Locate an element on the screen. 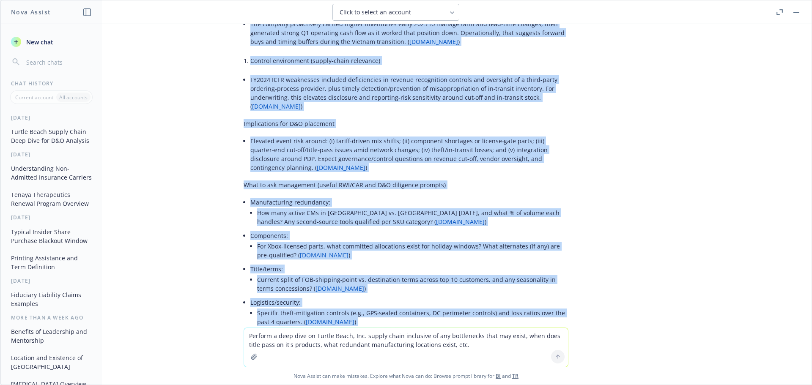 This screenshot has width=812, height=385. li: Specific theft‑mitigation controls (e.g., GPS‑sealed containers, DC perimeter controls) and loss ... is located at coordinates (413, 318).